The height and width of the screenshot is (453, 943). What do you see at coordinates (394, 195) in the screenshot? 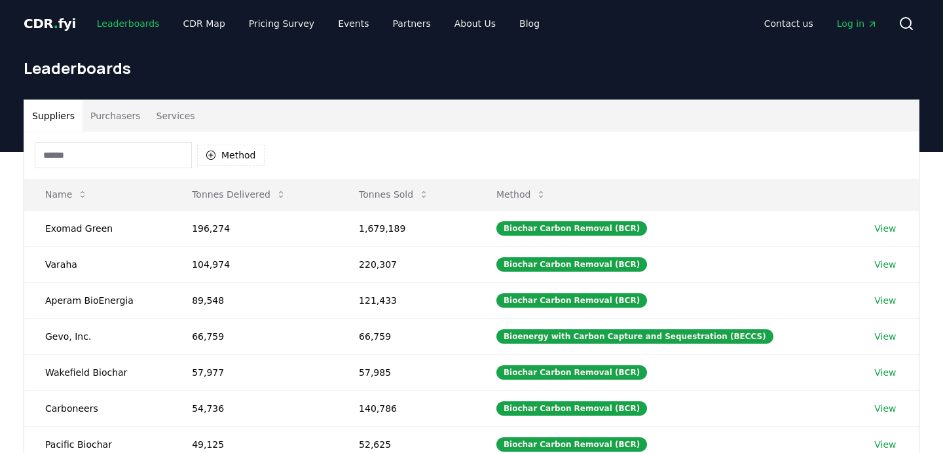
I see `button: Tonnes Sold` at bounding box center [394, 195].